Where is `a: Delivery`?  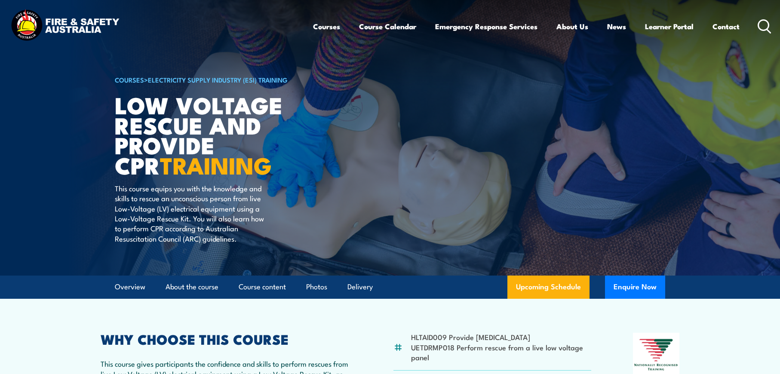 a: Delivery is located at coordinates (360, 287).